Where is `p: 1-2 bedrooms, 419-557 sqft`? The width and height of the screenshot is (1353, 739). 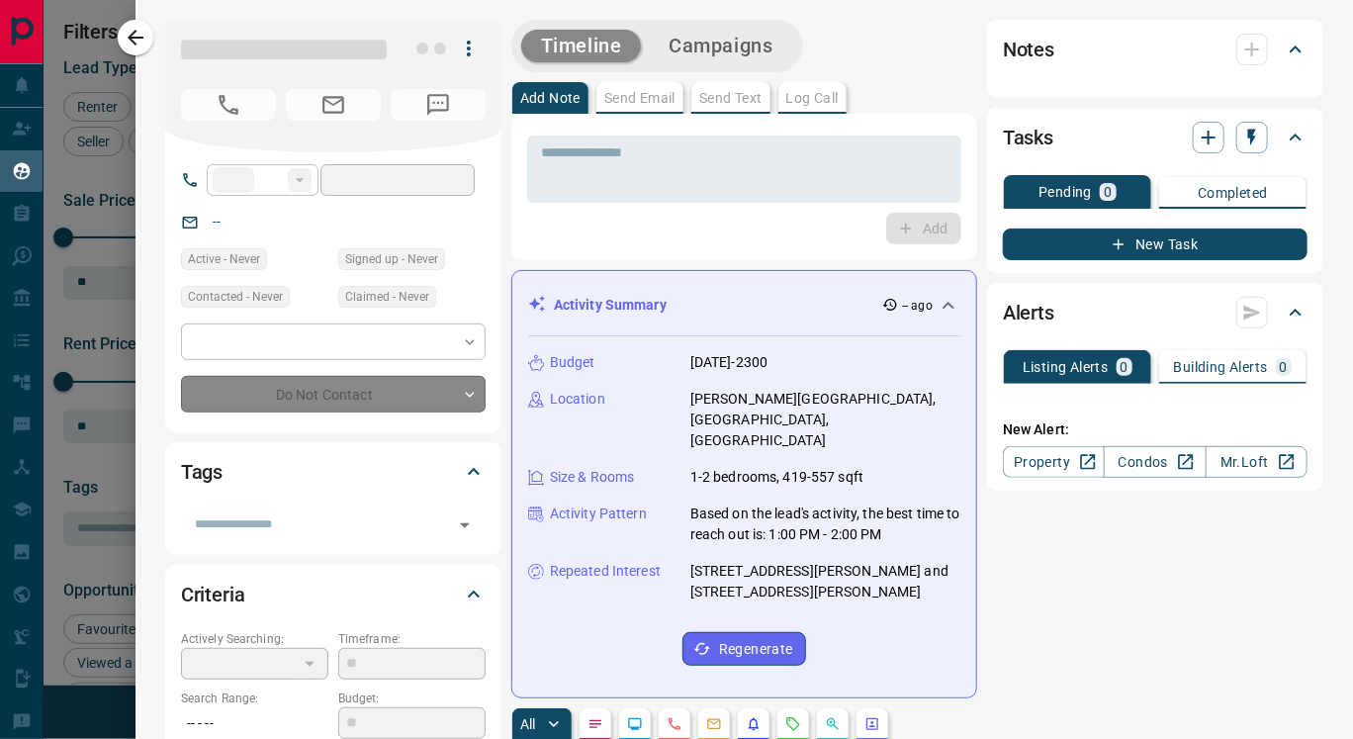
p: 1-2 bedrooms, 419-557 sqft is located at coordinates (776, 477).